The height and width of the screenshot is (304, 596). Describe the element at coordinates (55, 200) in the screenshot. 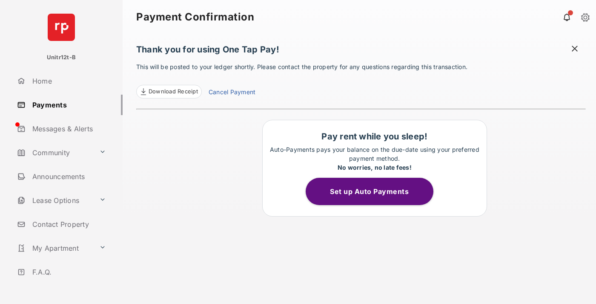

I see `a: Lease Options` at that location.